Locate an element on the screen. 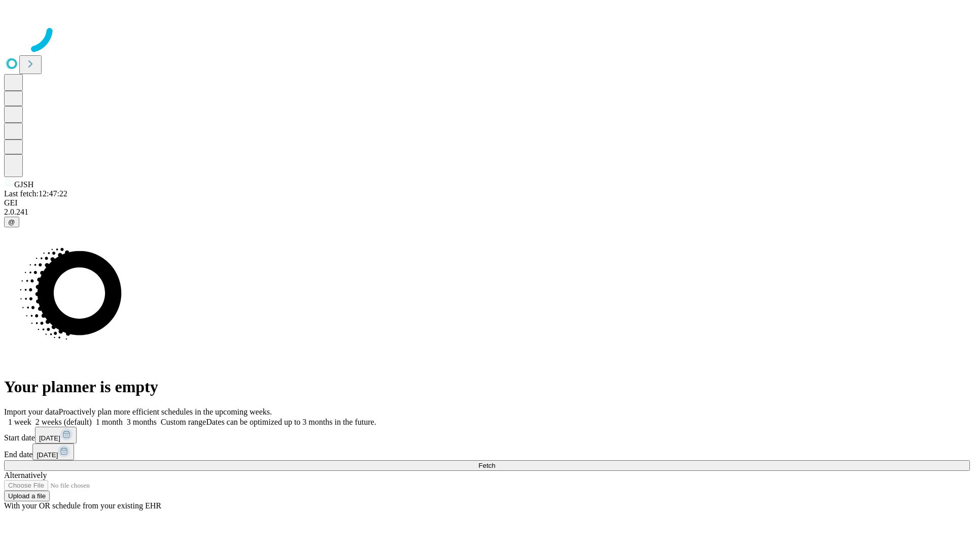 This screenshot has width=974, height=548. div: End date is located at coordinates (487, 452).